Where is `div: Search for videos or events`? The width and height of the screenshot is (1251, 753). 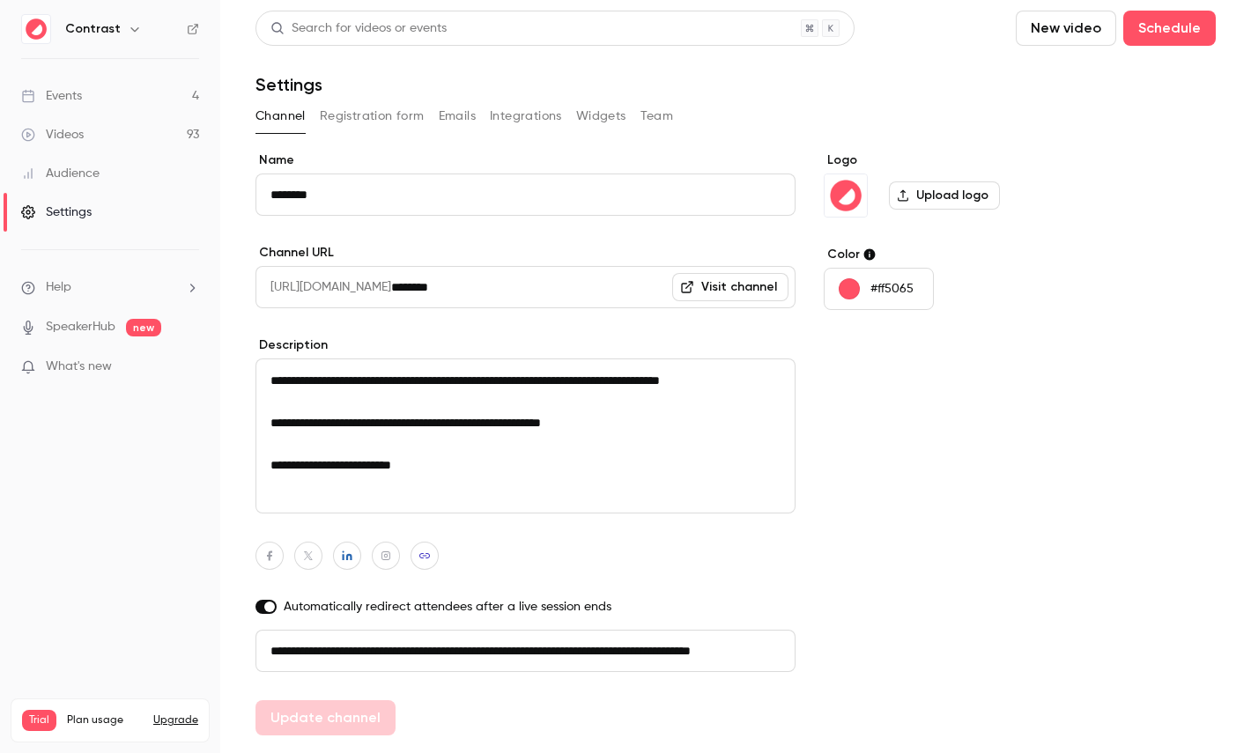 div: Search for videos or events is located at coordinates (359, 28).